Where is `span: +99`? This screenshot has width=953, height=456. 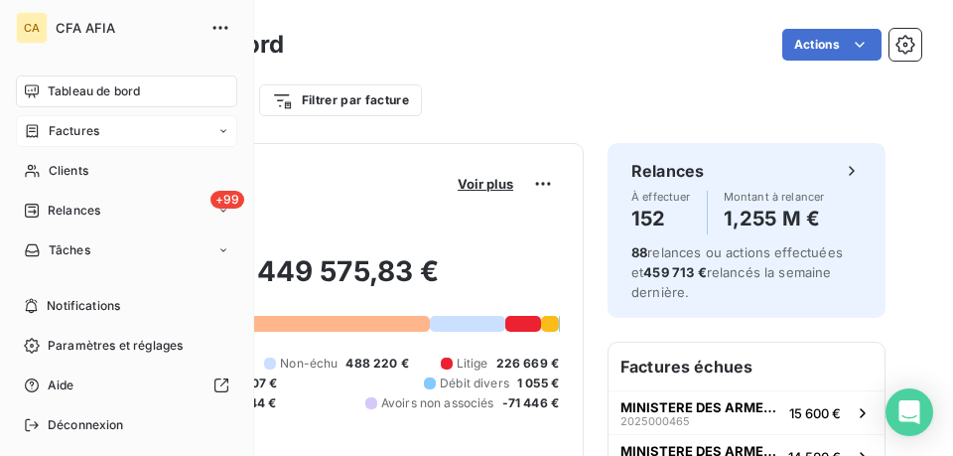
span: +99 is located at coordinates (227, 200).